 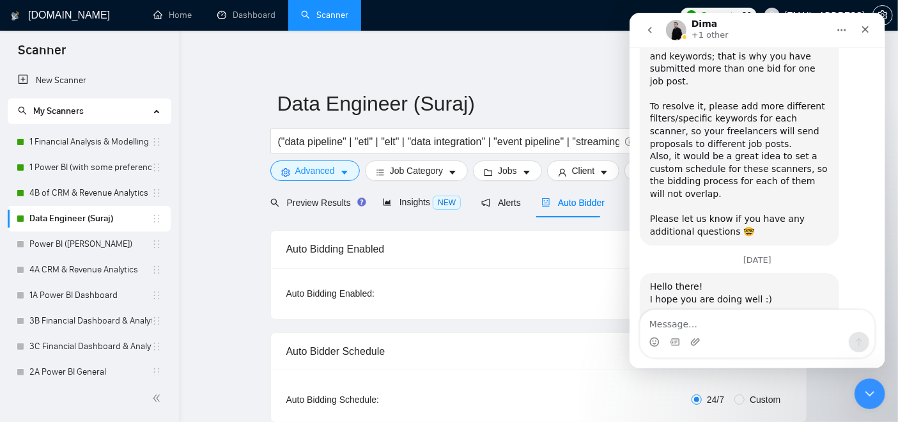 What do you see at coordinates (539, 248) in the screenshot?
I see `div: Auto Bidding Enabled` at bounding box center [539, 248].